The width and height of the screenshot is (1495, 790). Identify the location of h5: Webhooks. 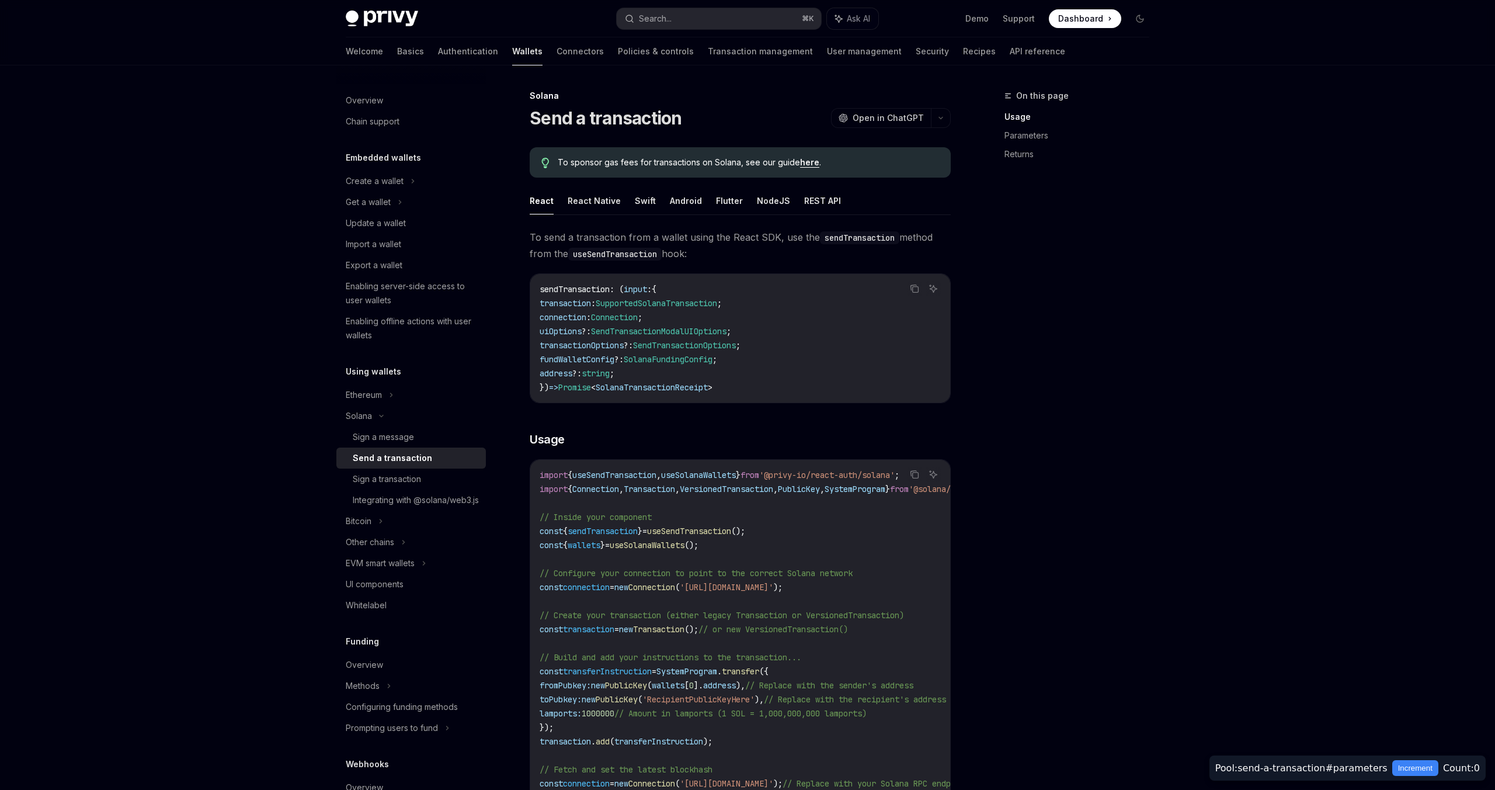
(367, 764).